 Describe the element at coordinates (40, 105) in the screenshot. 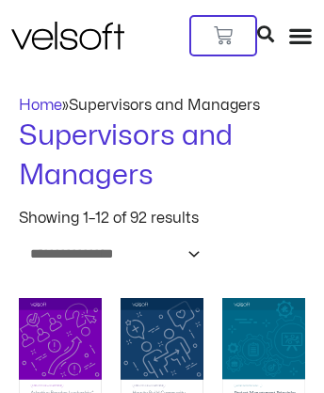

I see `a: Home` at that location.